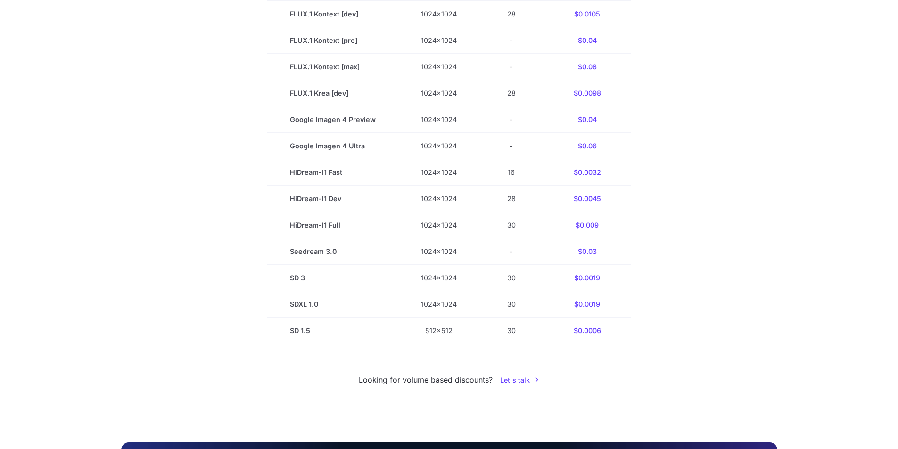 This screenshot has height=449, width=898. I want to click on td: FLUX.1 Kontext [max], so click(333, 67).